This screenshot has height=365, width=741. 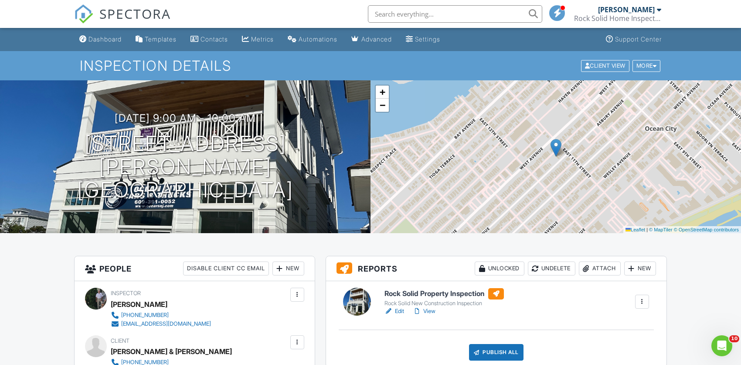 What do you see at coordinates (556, 147) in the screenshot?
I see `img: Marker` at bounding box center [556, 147].